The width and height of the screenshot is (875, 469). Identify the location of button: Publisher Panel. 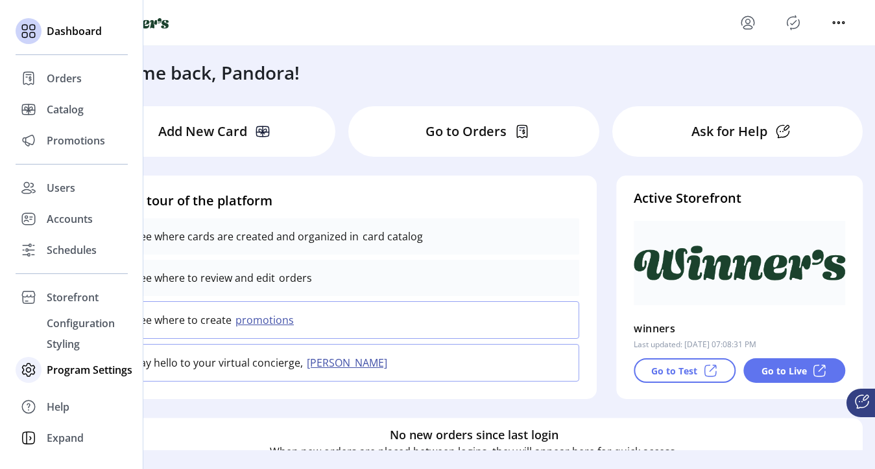
(793, 23).